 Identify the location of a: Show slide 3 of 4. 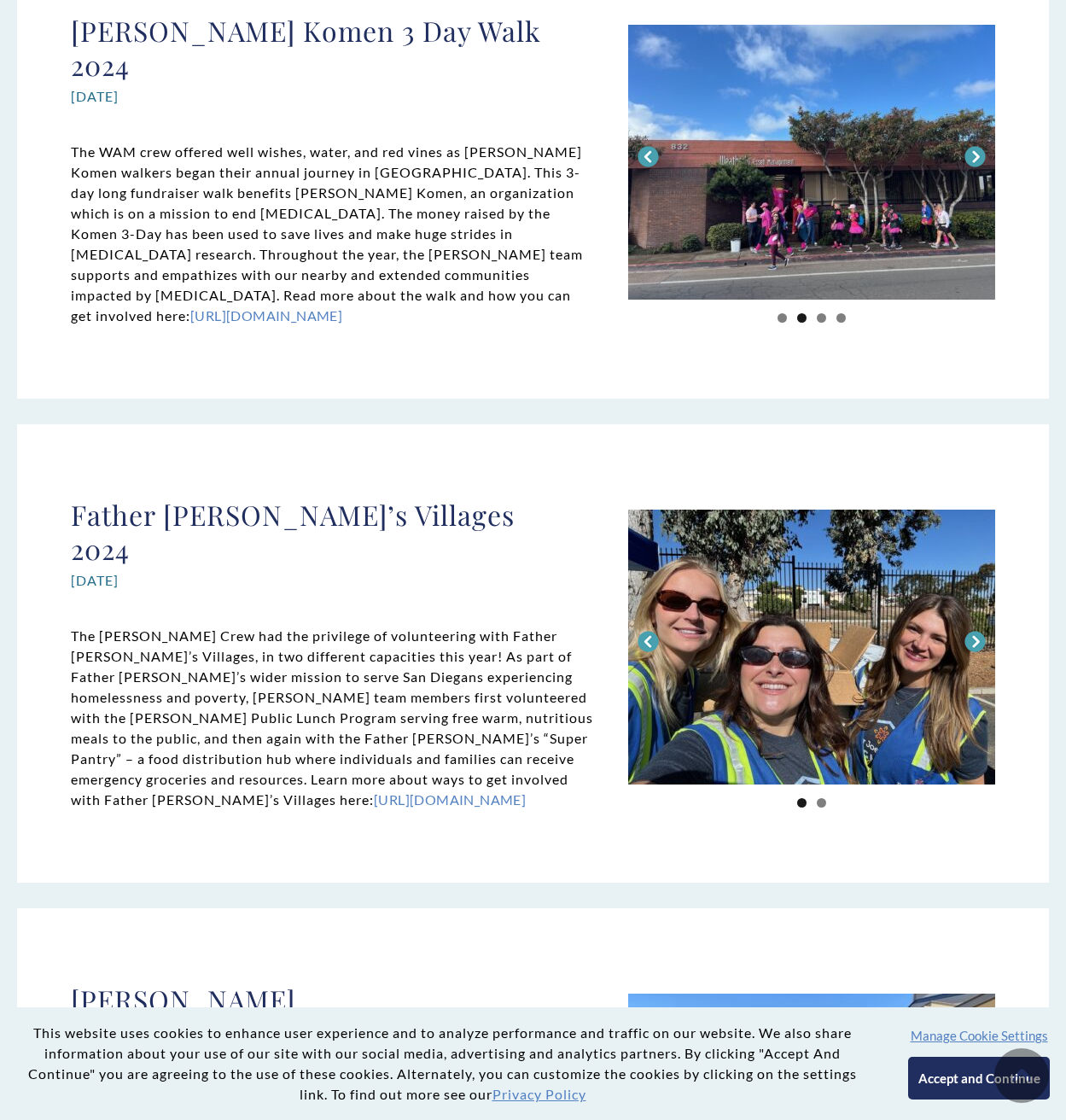
(822, 318).